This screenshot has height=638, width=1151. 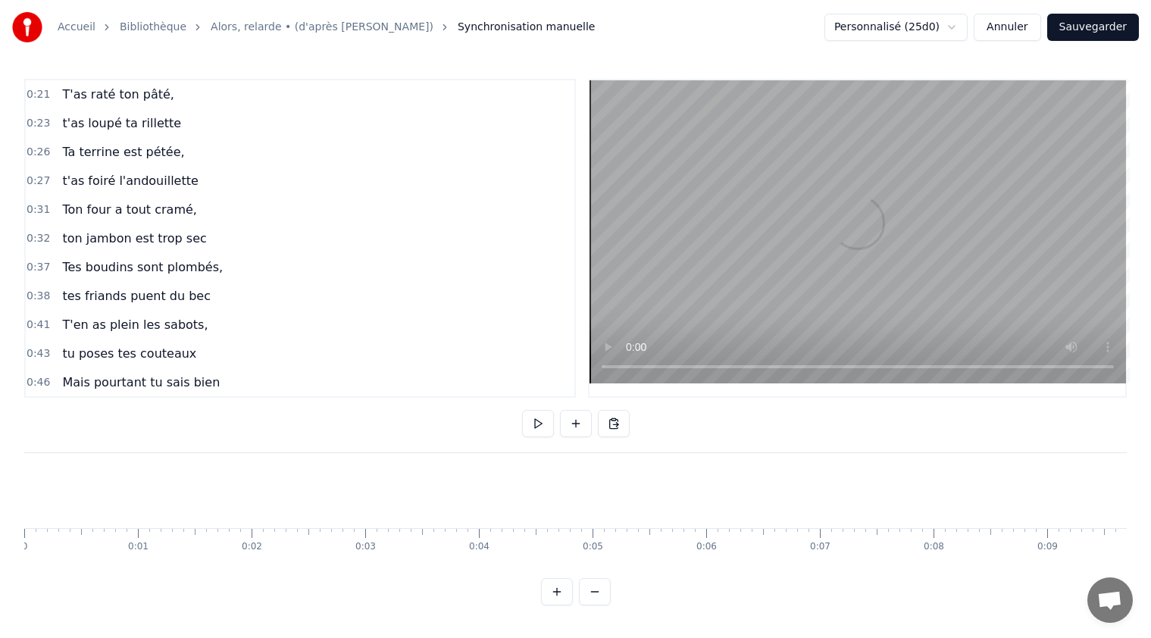 What do you see at coordinates (933, 547) in the screenshot?
I see `div: 0:08` at bounding box center [933, 547].